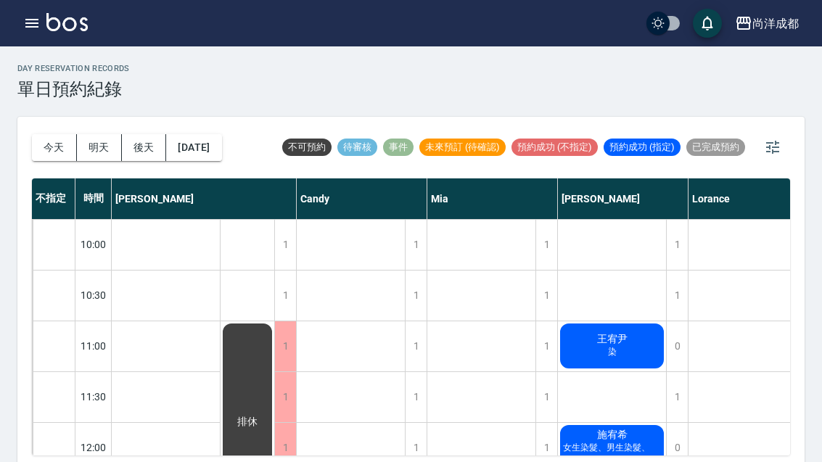 The width and height of the screenshot is (822, 462). I want to click on h2: day Reservation records, so click(73, 68).